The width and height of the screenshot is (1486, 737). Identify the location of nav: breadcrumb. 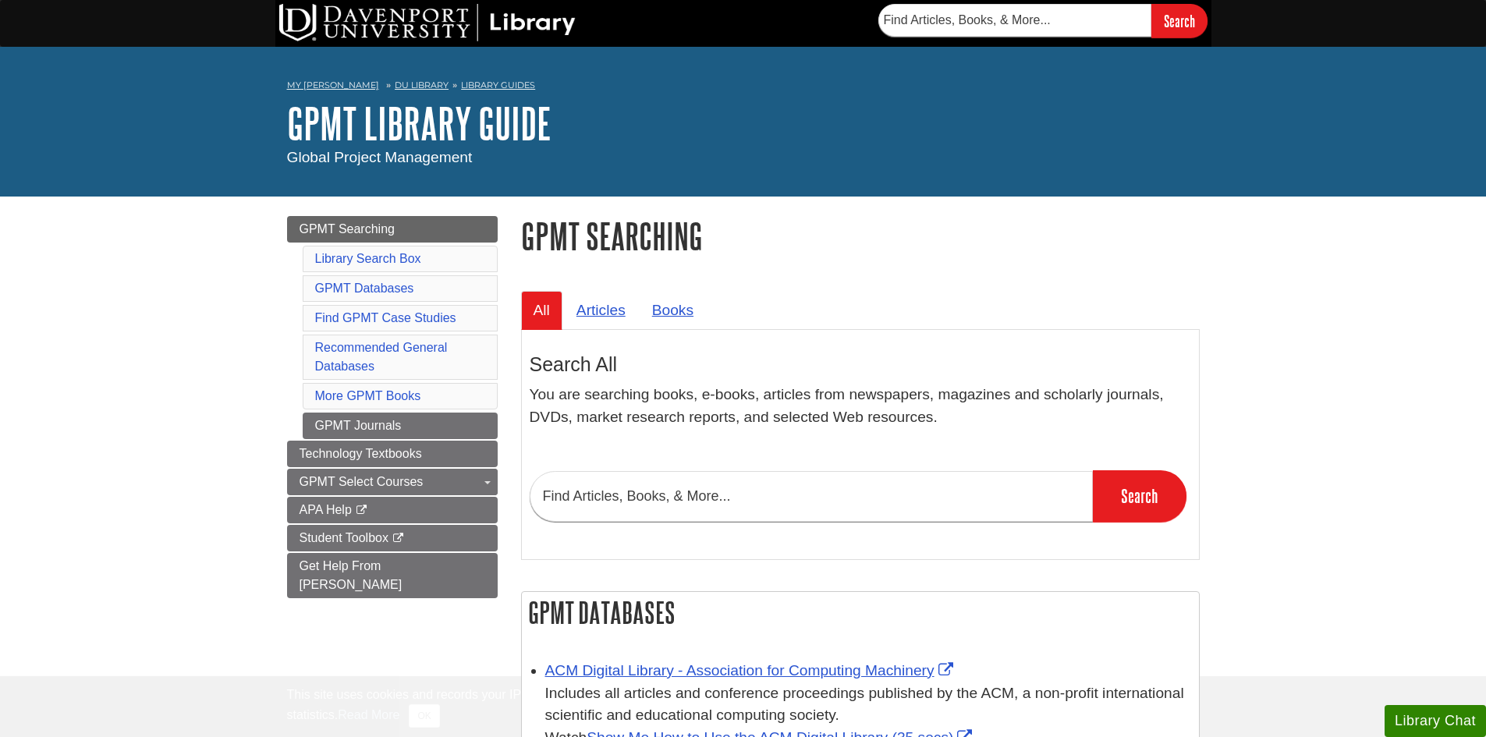
(743, 87).